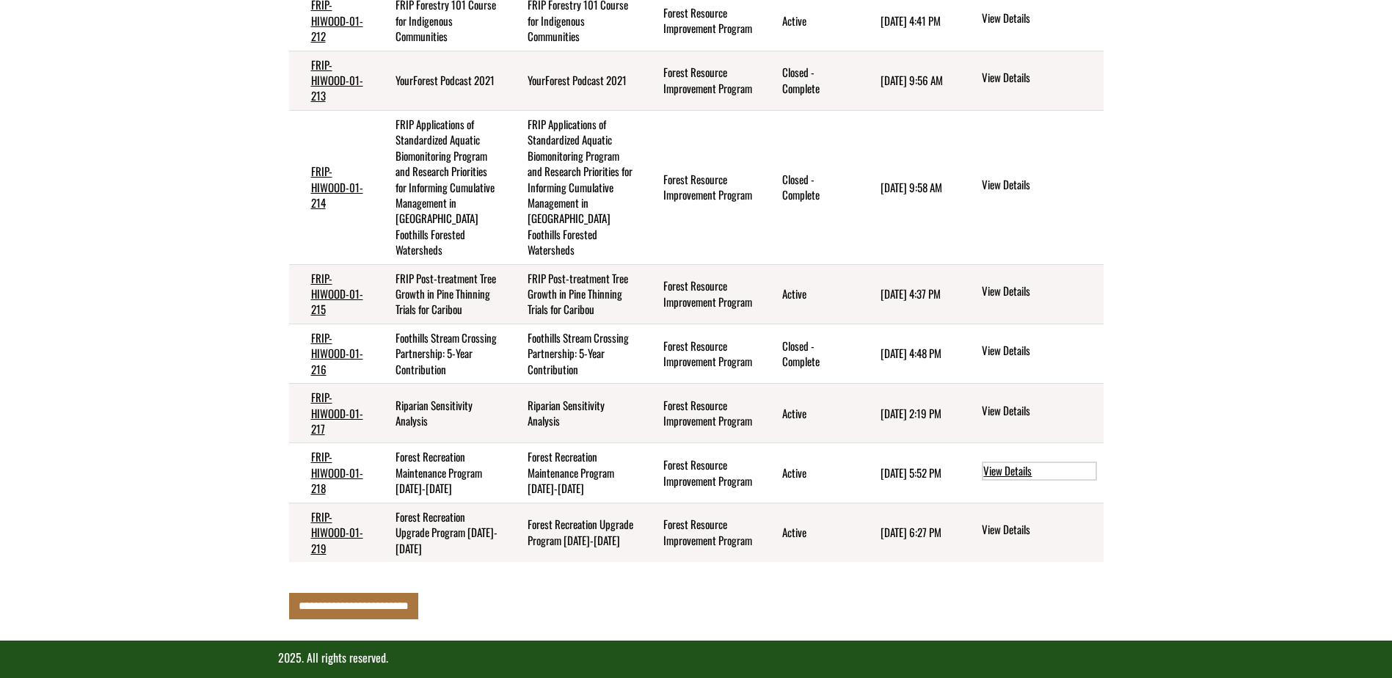 The height and width of the screenshot is (678, 1392). Describe the element at coordinates (907, 80) in the screenshot. I see `td: 5/14/2025 9:56 AM` at that location.